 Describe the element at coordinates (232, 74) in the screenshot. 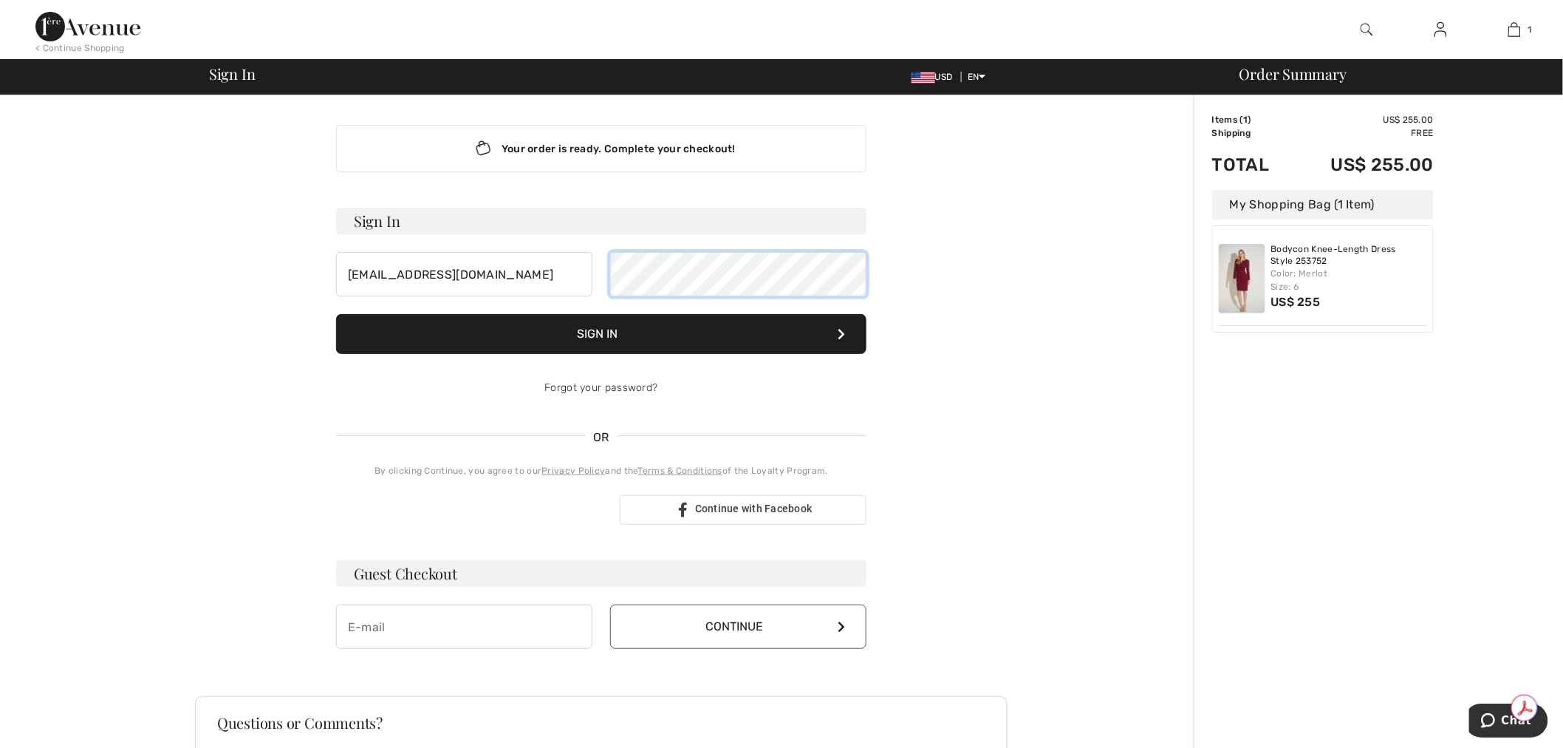

I see `span: Sign In` at that location.